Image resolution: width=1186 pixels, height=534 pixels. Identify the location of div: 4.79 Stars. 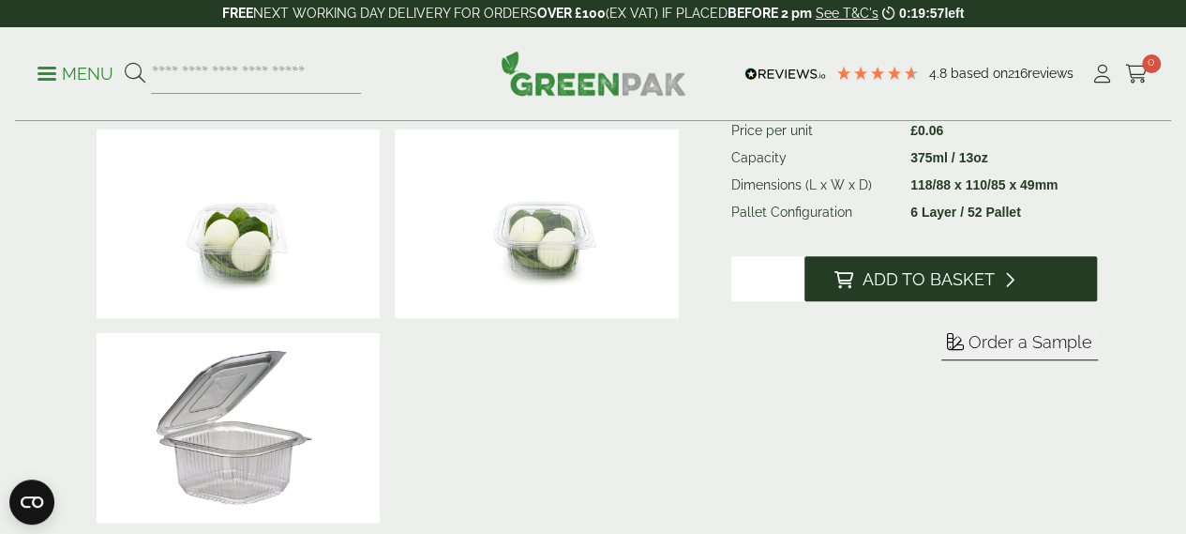
(878, 73).